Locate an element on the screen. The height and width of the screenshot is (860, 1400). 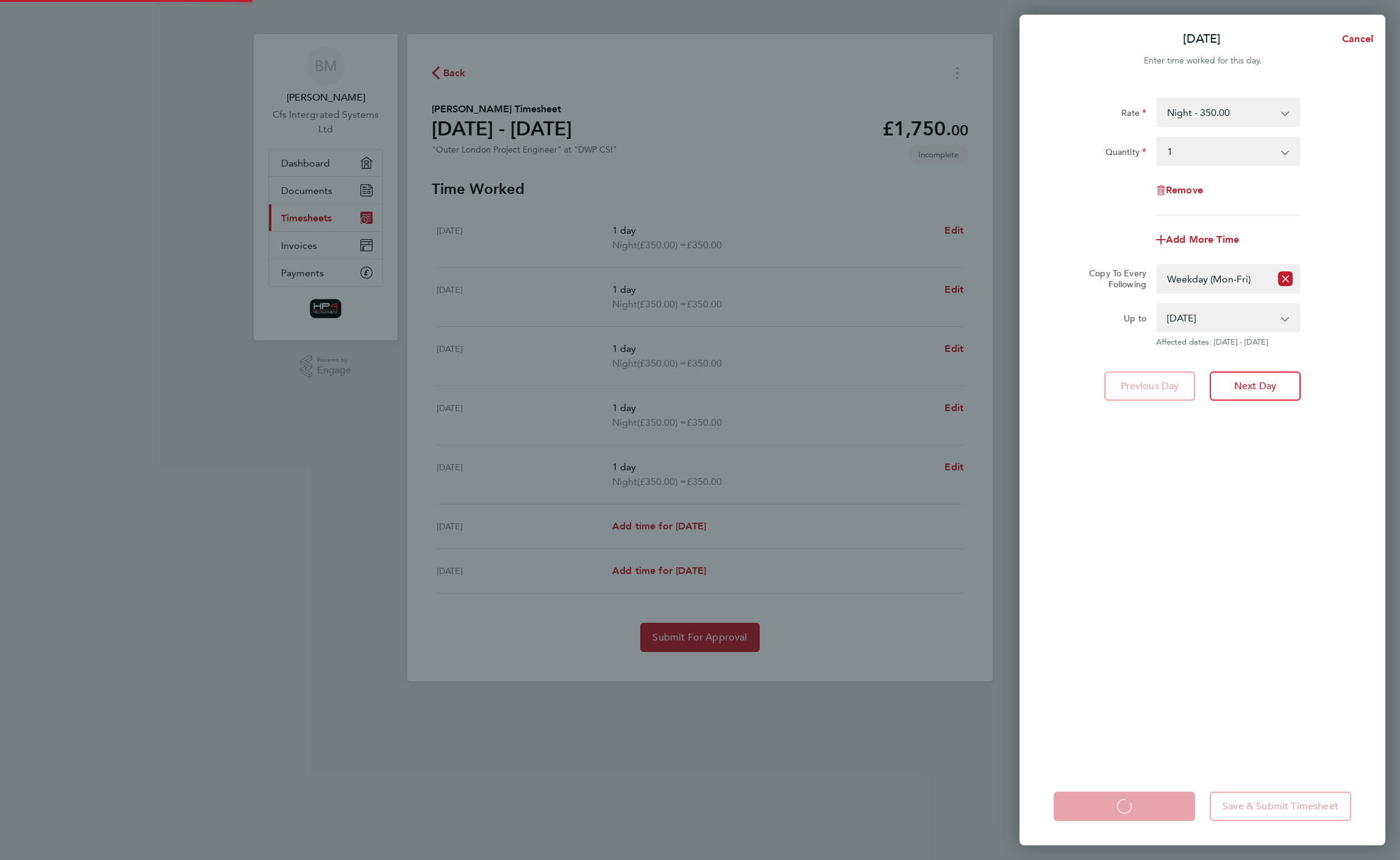
label: Up to is located at coordinates (1135, 321).